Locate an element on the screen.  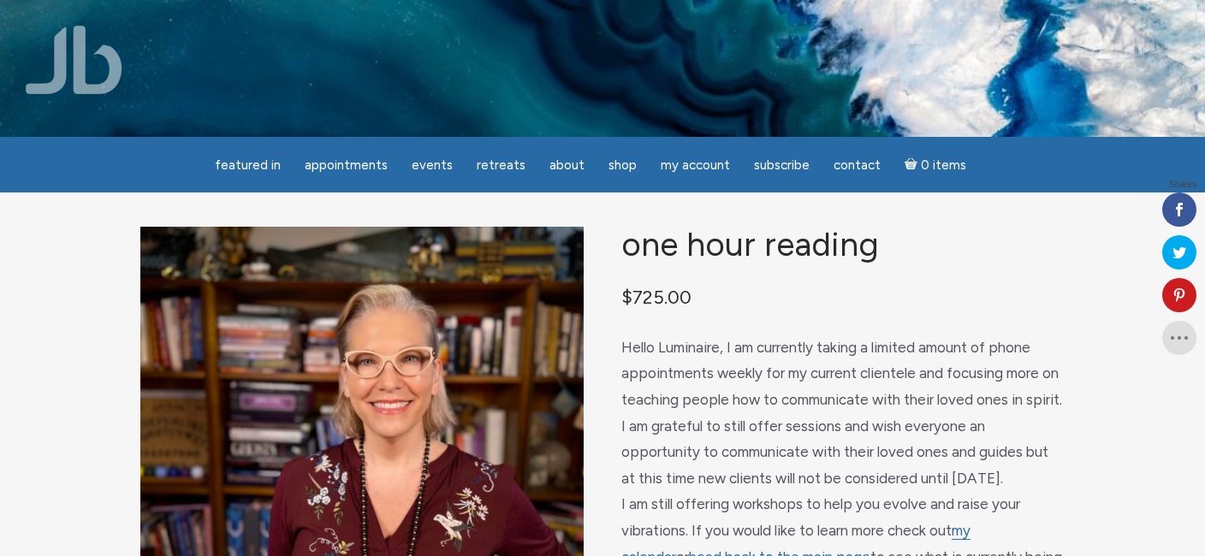
span: Events is located at coordinates (432, 165).